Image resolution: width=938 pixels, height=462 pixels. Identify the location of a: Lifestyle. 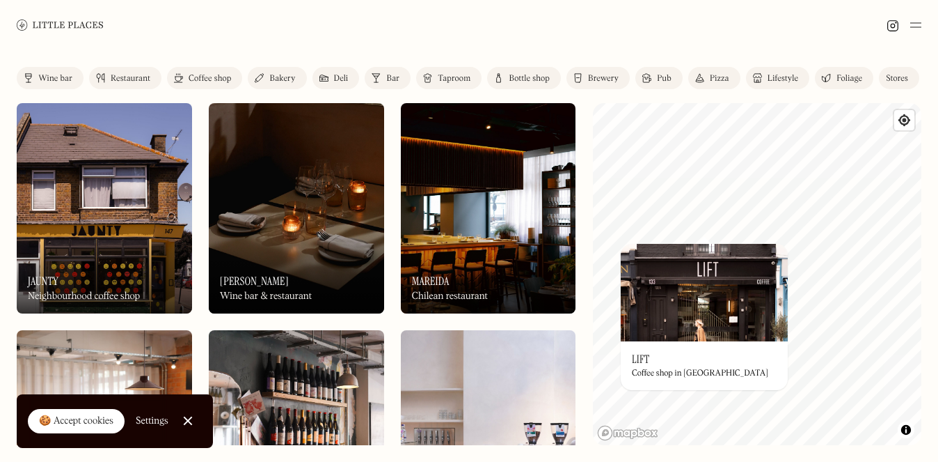
(778, 78).